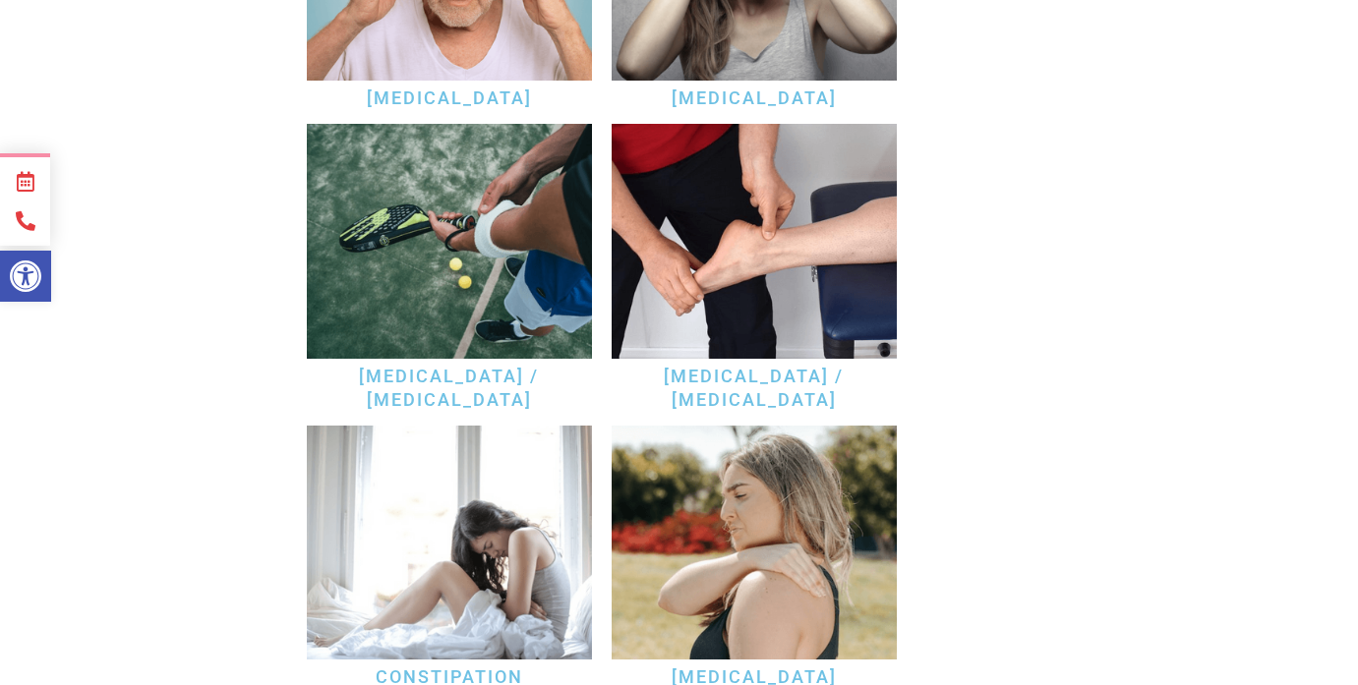 This screenshot has width=1358, height=685. I want to click on img: irvine acupuncture for tendonitis treatment, so click(754, 241).